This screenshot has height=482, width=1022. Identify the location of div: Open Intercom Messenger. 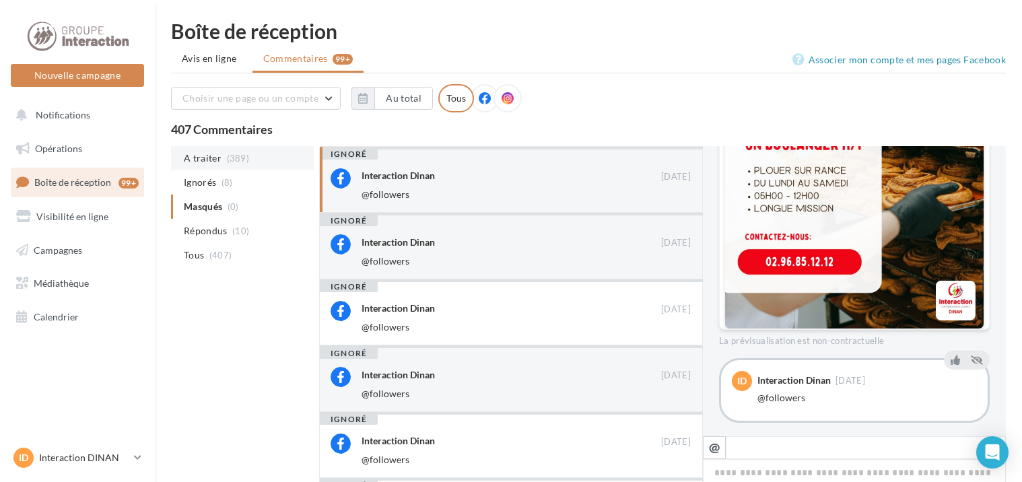
(992, 452).